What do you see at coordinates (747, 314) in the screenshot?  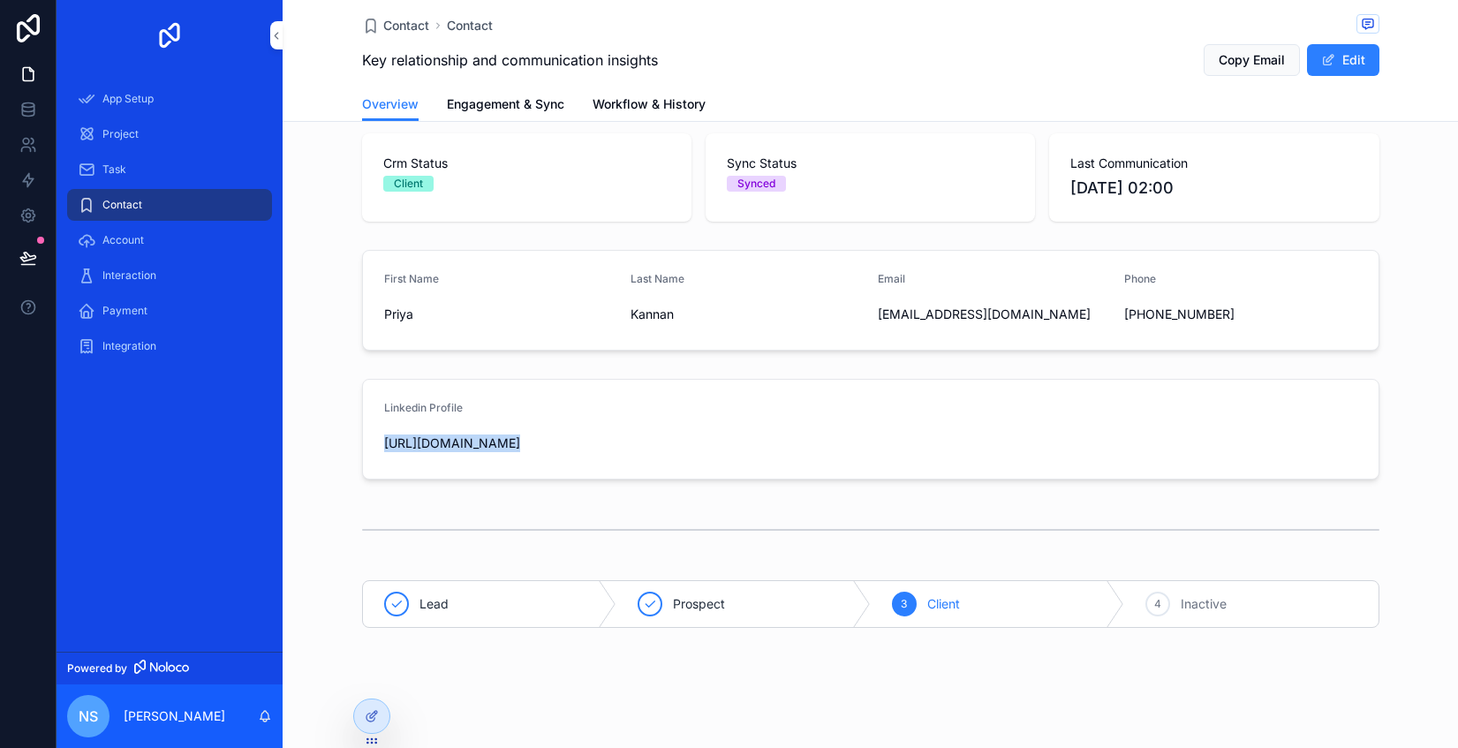 I see `span: Kannan` at bounding box center [747, 314].